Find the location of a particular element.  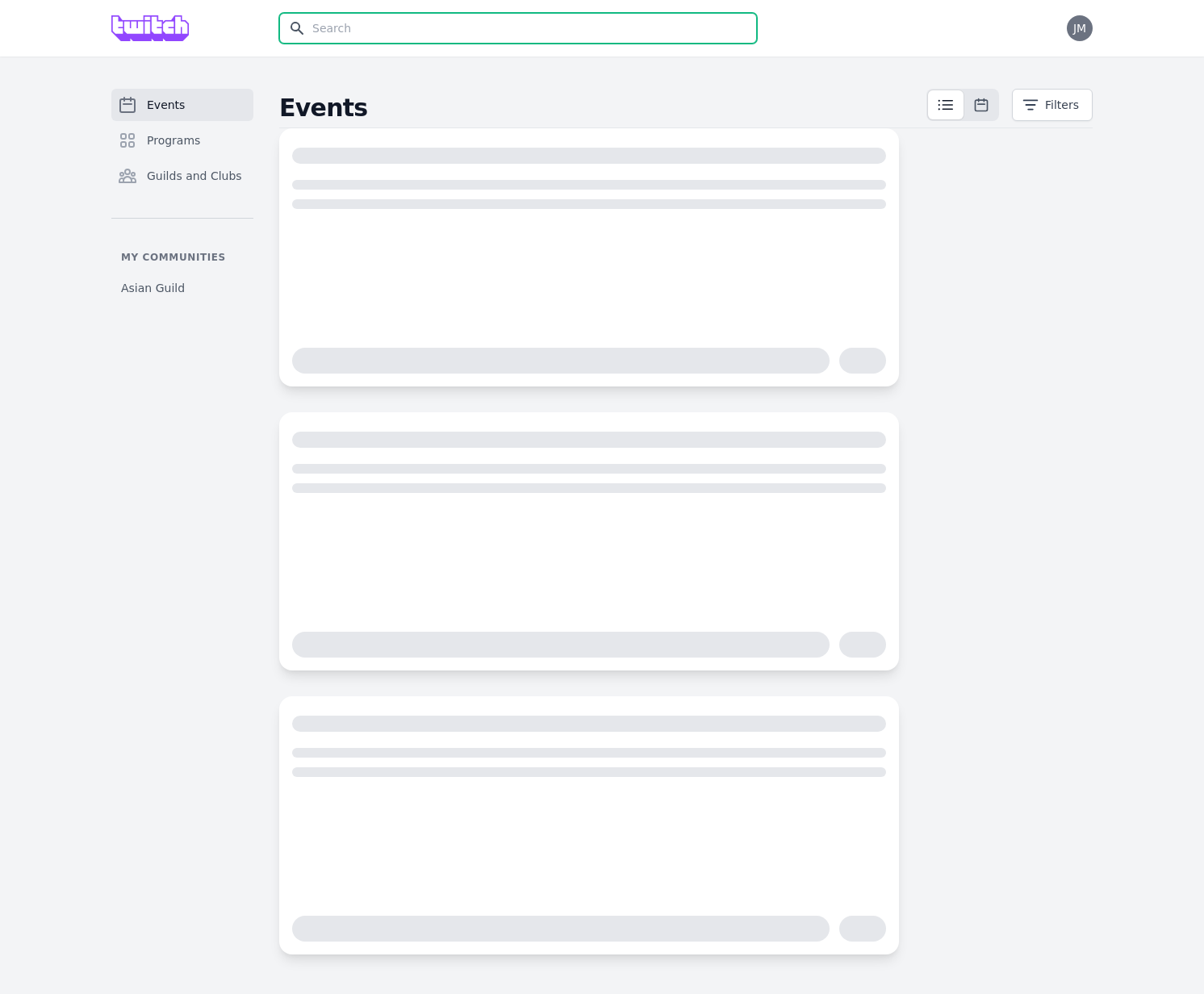

a: Events is located at coordinates (182, 105).